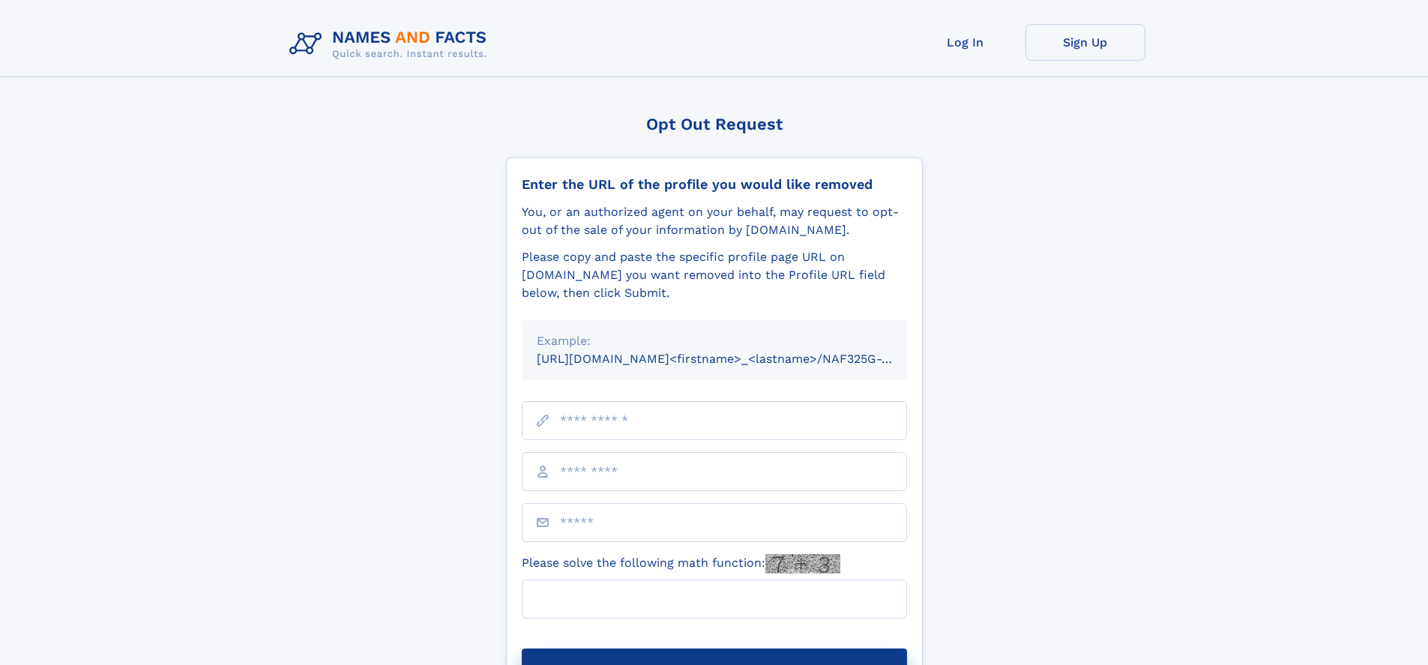 The width and height of the screenshot is (1428, 665). Describe the element at coordinates (681, 564) in the screenshot. I see `label: Please solve the following math function:` at that location.